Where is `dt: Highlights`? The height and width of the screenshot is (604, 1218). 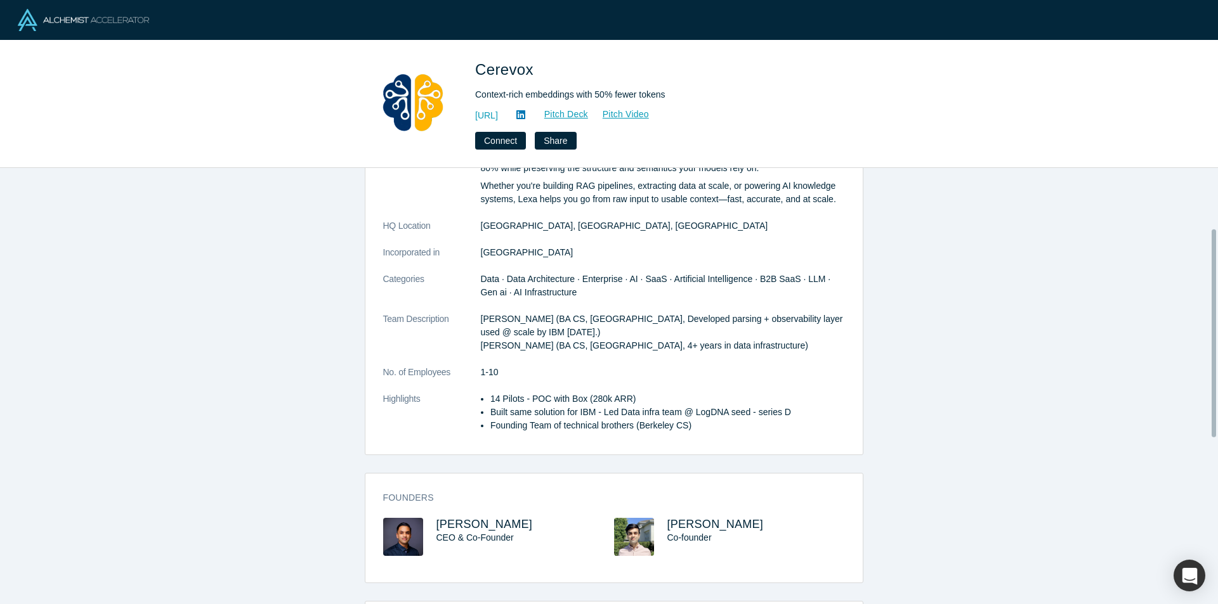 dt: Highlights is located at coordinates (432, 419).